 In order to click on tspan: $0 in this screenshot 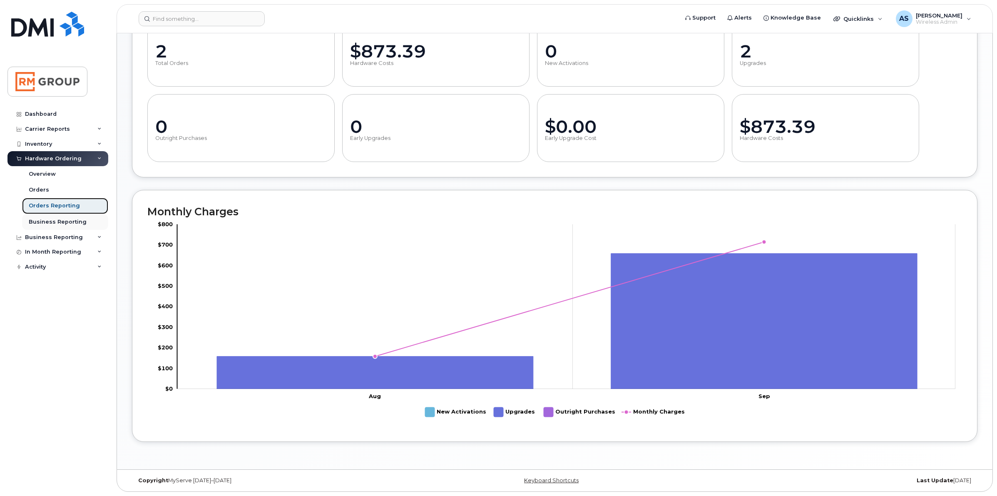, I will do `click(169, 388)`.